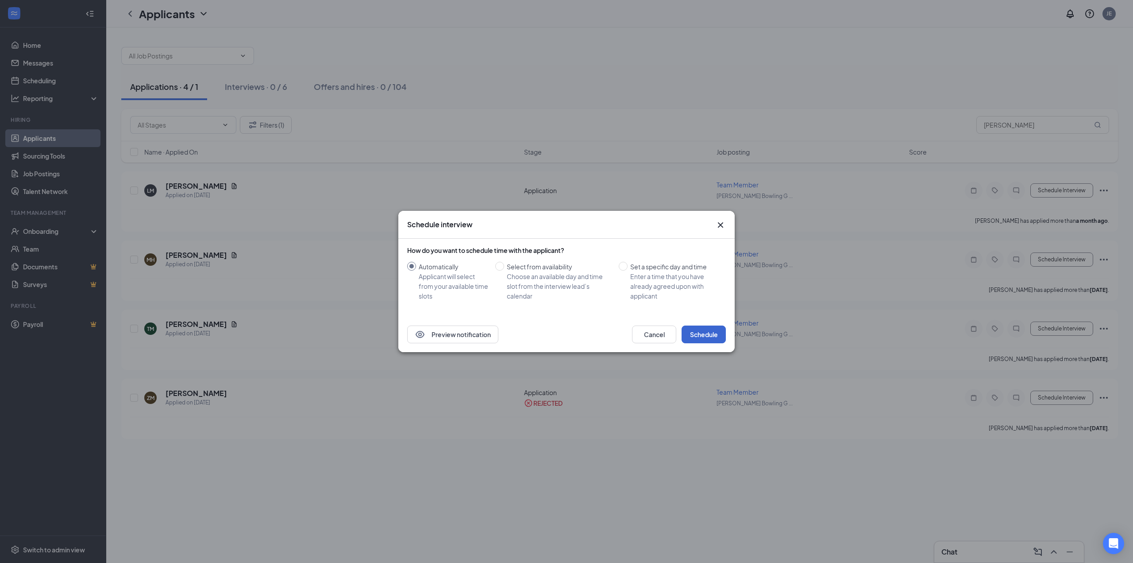 Image resolution: width=1133 pixels, height=563 pixels. Describe the element at coordinates (566, 250) in the screenshot. I see `div: How do you want to schedule time with the applicant?` at that location.